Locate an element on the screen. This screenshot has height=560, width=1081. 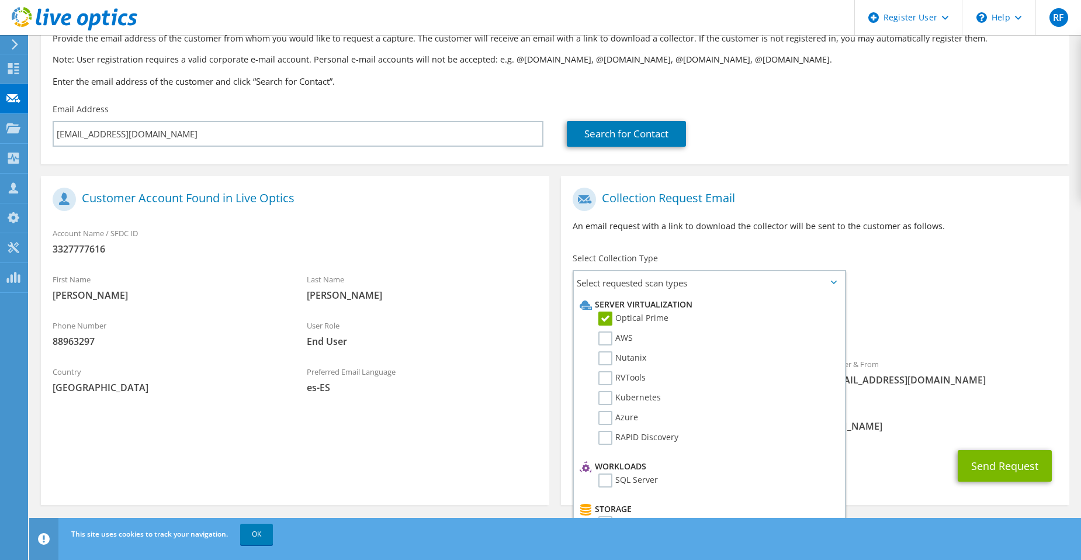
label: AWS is located at coordinates (615, 338).